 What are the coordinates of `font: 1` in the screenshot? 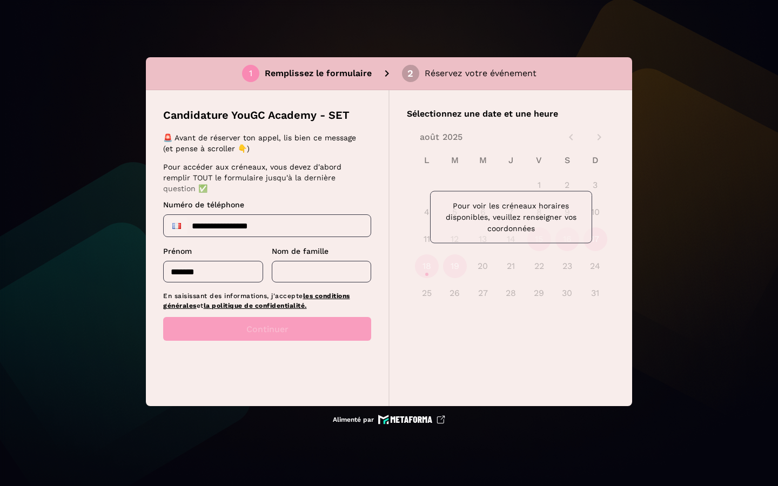 It's located at (251, 73).